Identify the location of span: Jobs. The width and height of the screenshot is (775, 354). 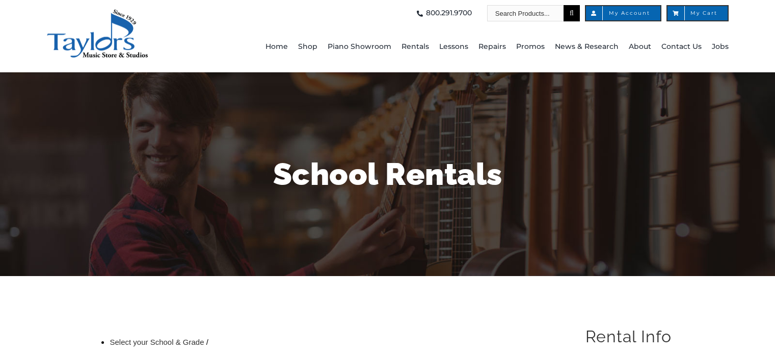
(720, 47).